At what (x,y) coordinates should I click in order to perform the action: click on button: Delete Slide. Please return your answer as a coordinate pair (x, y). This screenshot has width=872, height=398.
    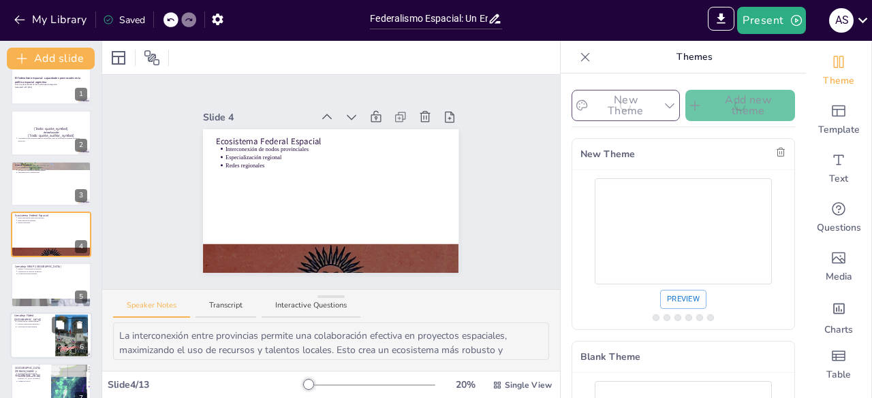
    Looking at the image, I should click on (80, 325).